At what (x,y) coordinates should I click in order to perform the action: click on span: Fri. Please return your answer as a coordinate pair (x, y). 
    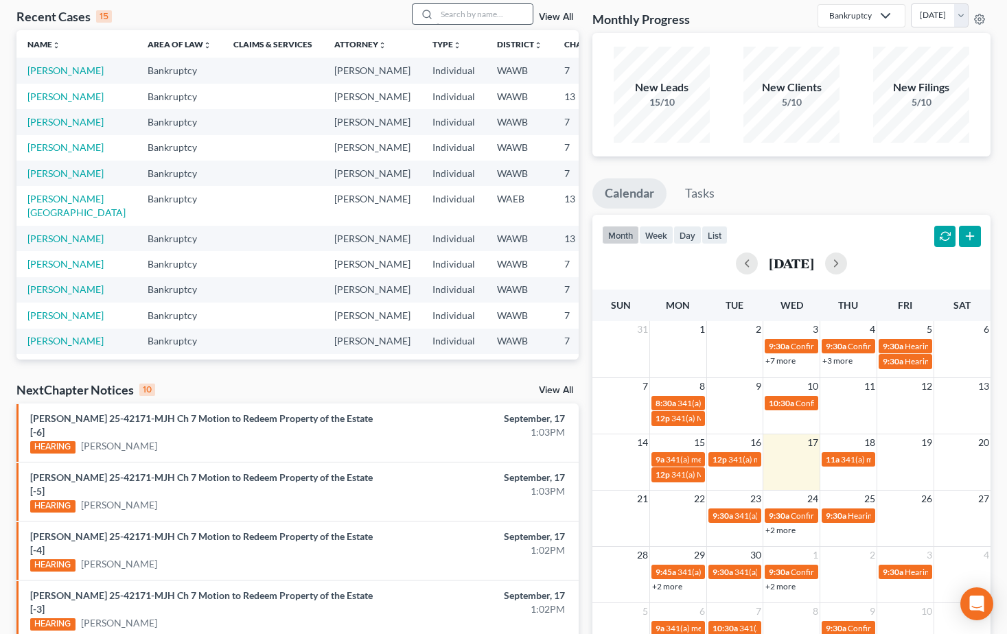
    Looking at the image, I should click on (905, 305).